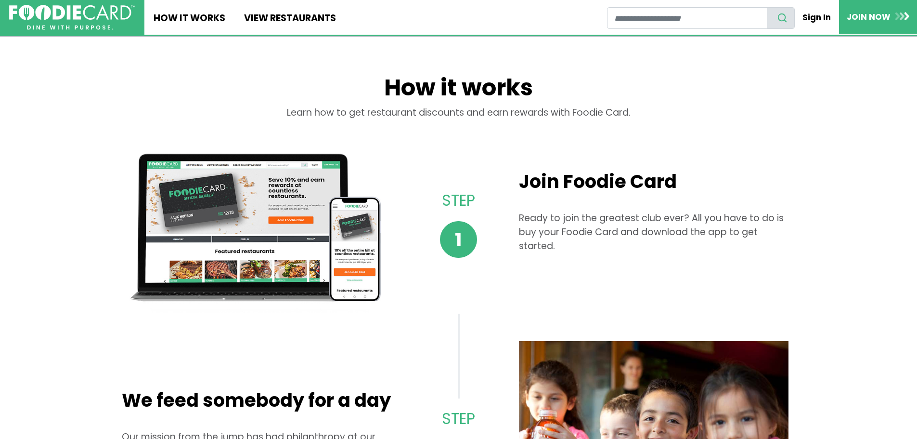  Describe the element at coordinates (458, 239) in the screenshot. I see `span: 1` at that location.